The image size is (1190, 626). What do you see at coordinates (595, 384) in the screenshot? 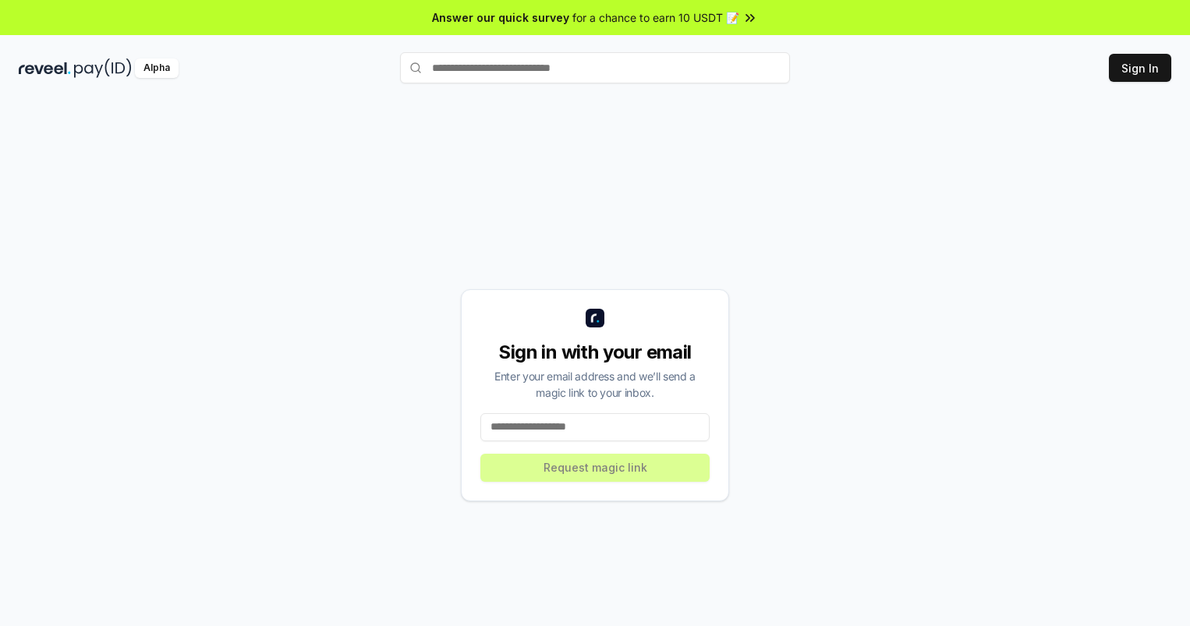
I see `div: Enter your email address and we’ll send a magic link to your inbox.` at bounding box center [595, 384].